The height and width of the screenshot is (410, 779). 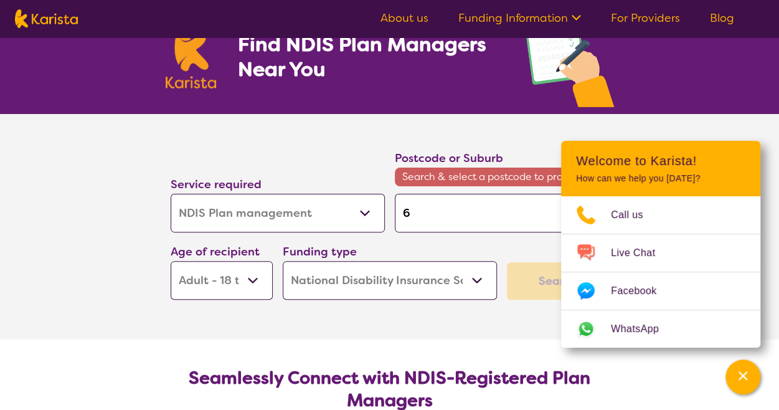 I want to click on span: Facebook, so click(x=641, y=291).